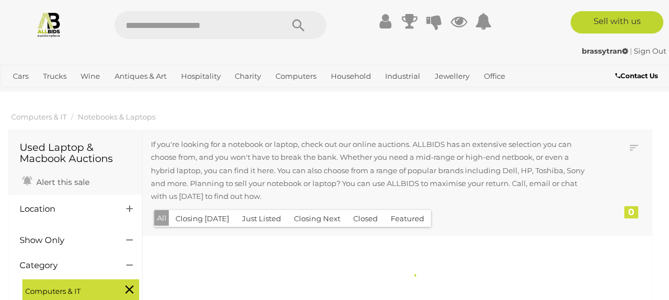  I want to click on a: Computers & IT, so click(39, 117).